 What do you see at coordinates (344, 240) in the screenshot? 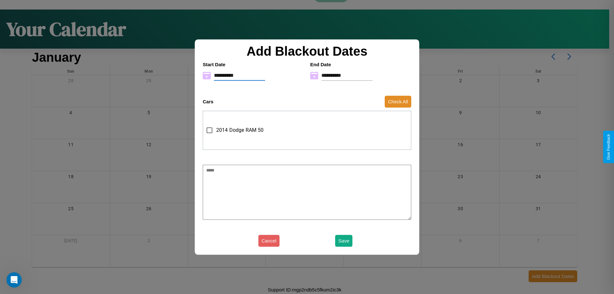
I see `button: Save` at bounding box center [344, 240].